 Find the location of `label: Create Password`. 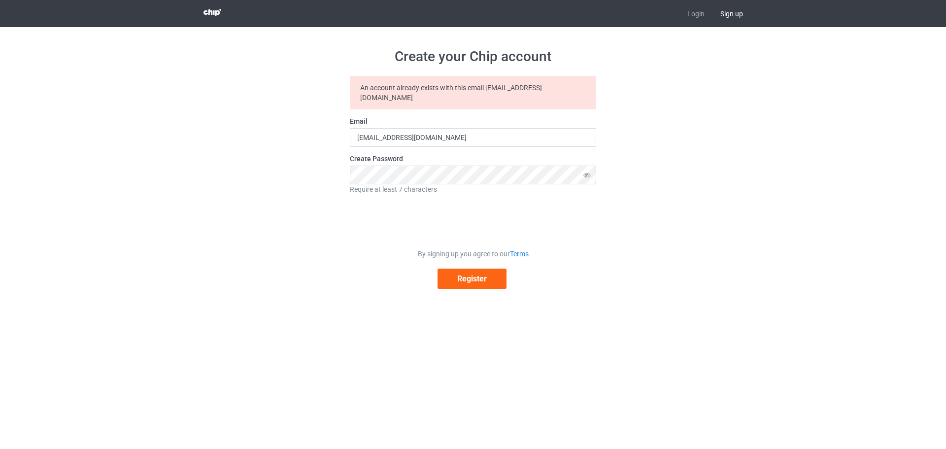

label: Create Password is located at coordinates (473, 159).